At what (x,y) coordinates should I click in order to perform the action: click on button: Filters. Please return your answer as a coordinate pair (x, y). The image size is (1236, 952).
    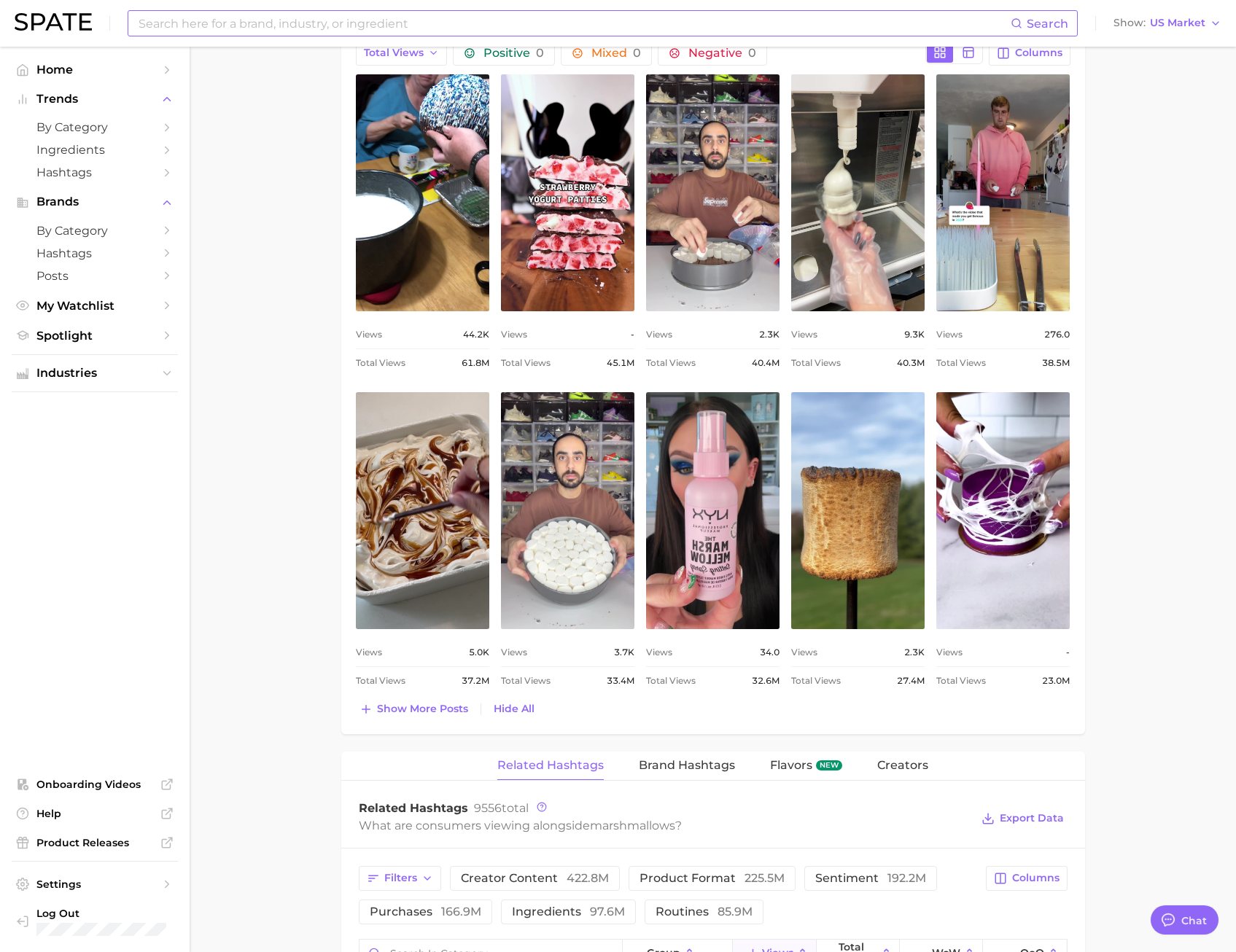
    Looking at the image, I should click on (400, 879).